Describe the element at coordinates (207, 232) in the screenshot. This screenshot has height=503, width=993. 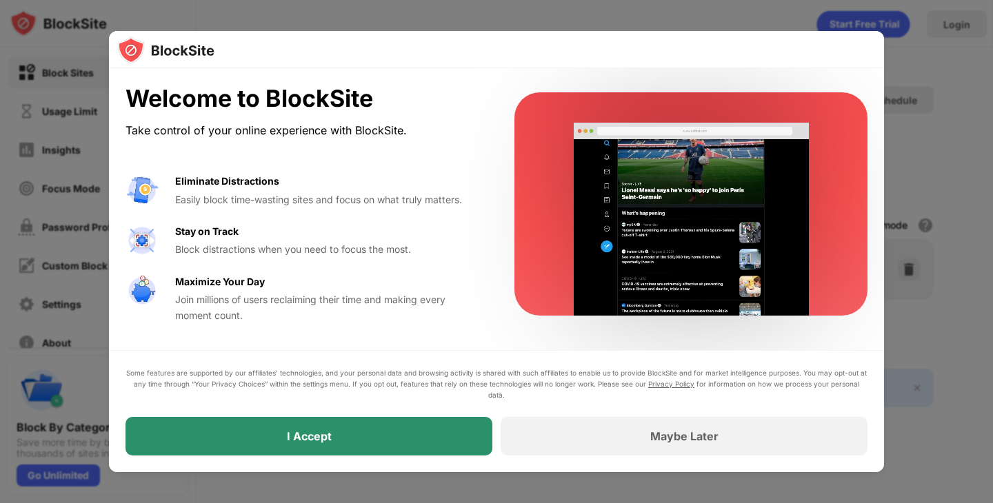
I see `div: Stay on Track` at that location.